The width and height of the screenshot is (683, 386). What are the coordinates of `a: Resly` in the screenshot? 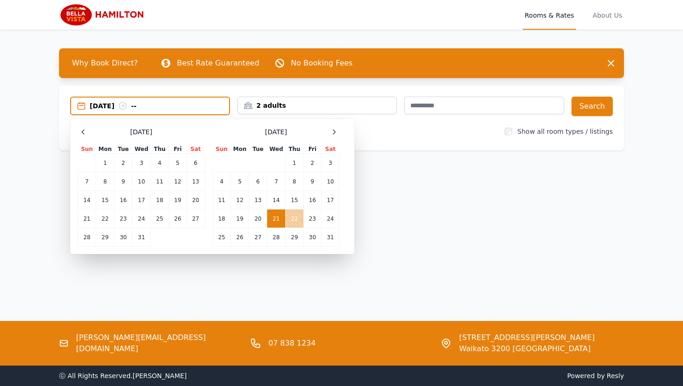 It's located at (615, 376).